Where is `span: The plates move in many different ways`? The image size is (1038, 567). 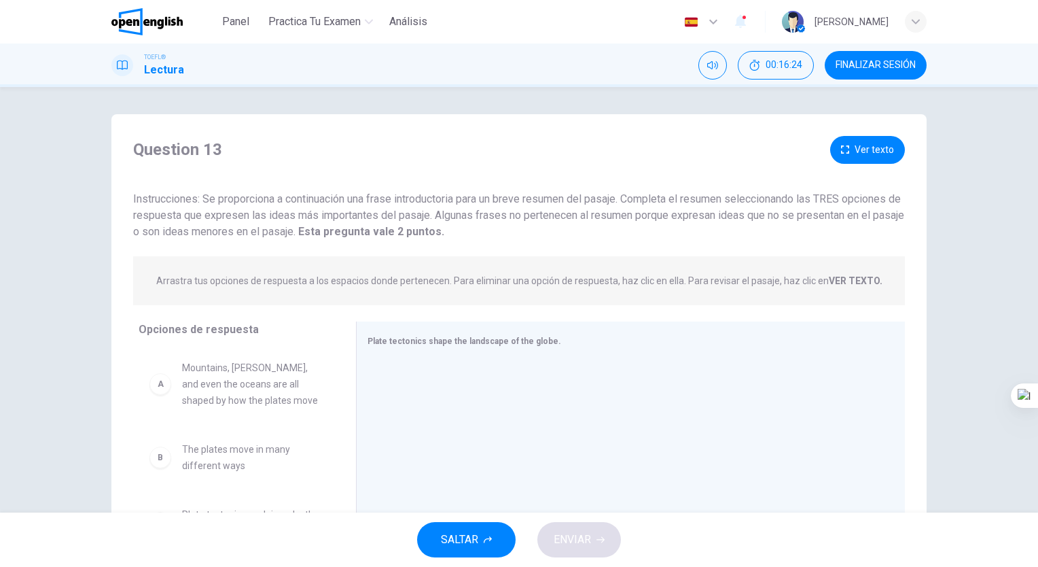 span: The plates move in many different ways is located at coordinates (253, 457).